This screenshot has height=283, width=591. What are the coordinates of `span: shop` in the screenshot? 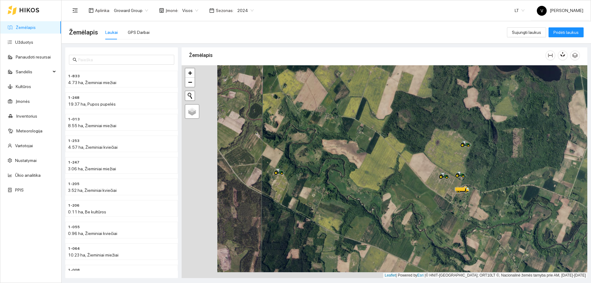 It's located at (161, 10).